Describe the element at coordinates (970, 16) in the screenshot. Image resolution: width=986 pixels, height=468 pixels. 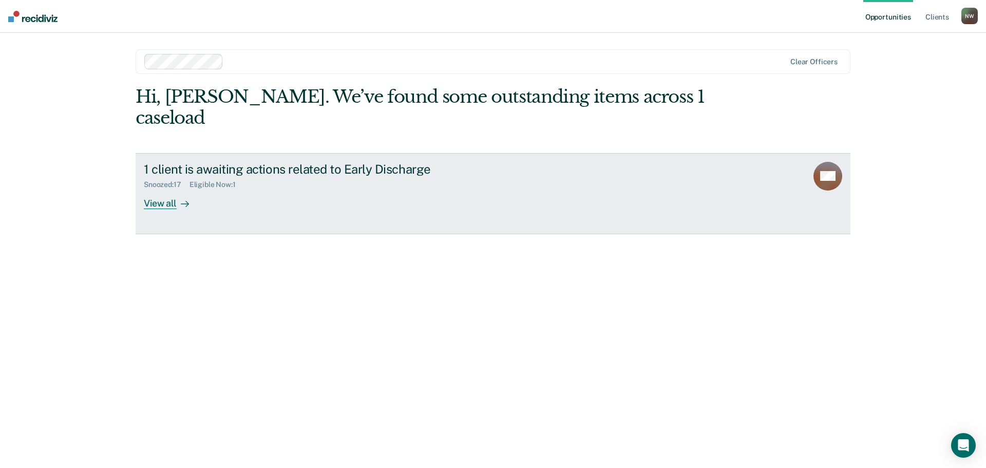
I see `button: NW` at that location.